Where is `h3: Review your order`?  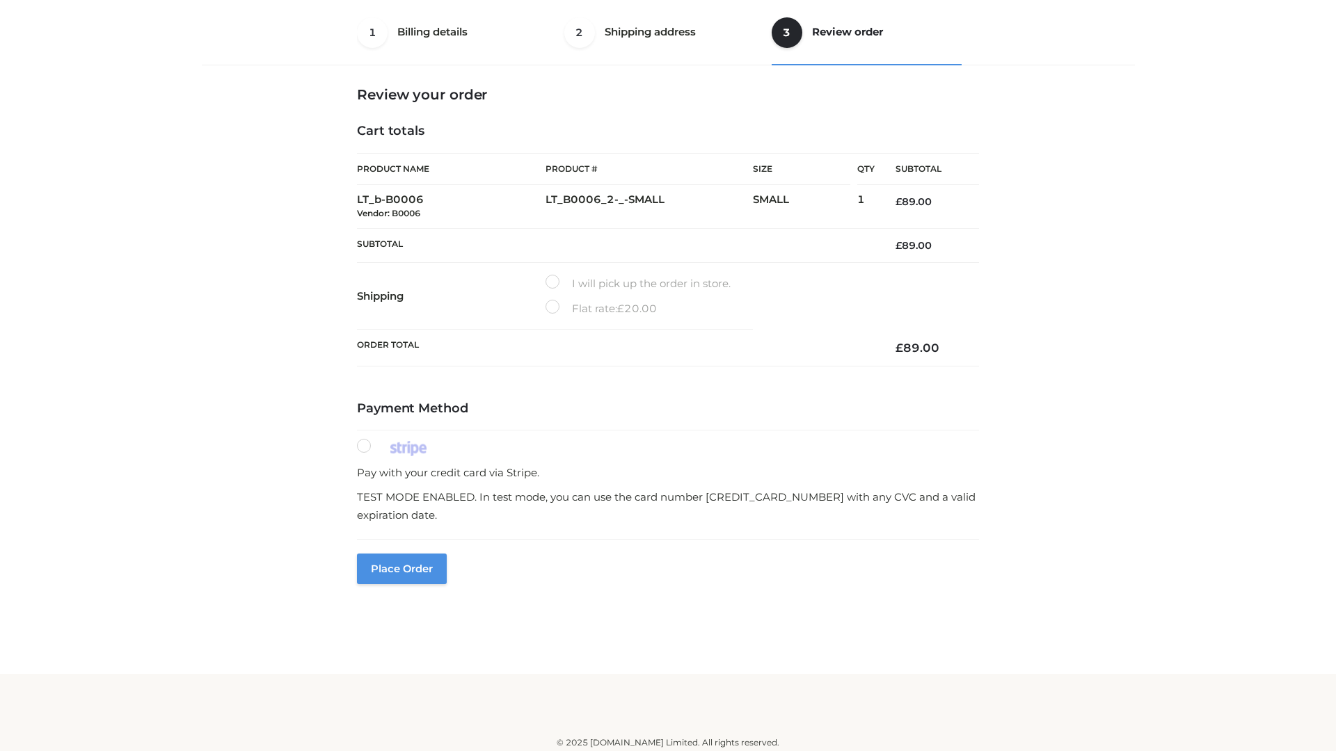
h3: Review your order is located at coordinates (668, 95).